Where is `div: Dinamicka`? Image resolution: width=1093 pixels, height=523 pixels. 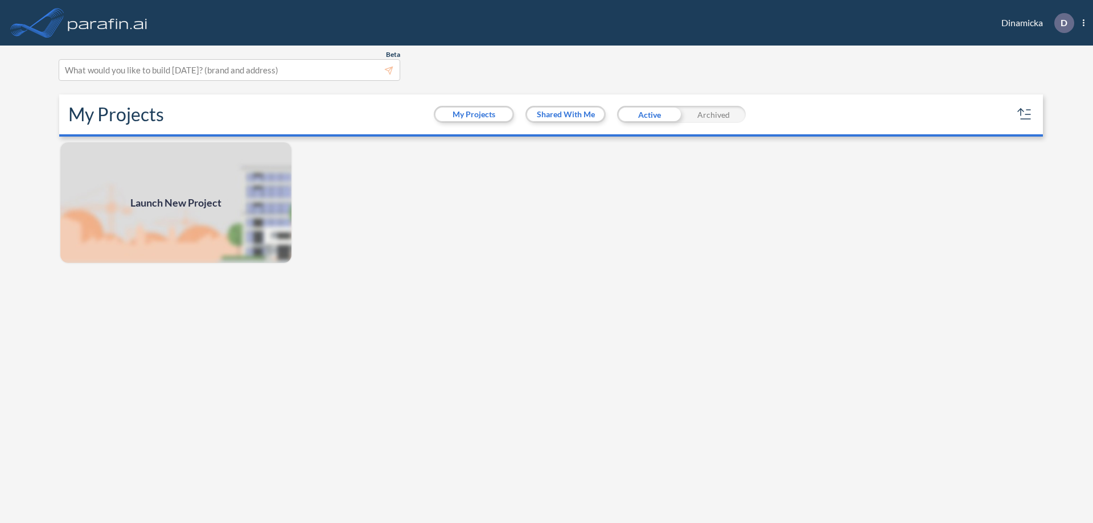
div: Dinamicka is located at coordinates (1034, 23).